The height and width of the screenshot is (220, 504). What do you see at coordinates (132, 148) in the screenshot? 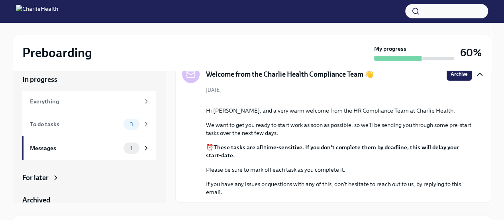
I see `span: 1` at bounding box center [132, 148].